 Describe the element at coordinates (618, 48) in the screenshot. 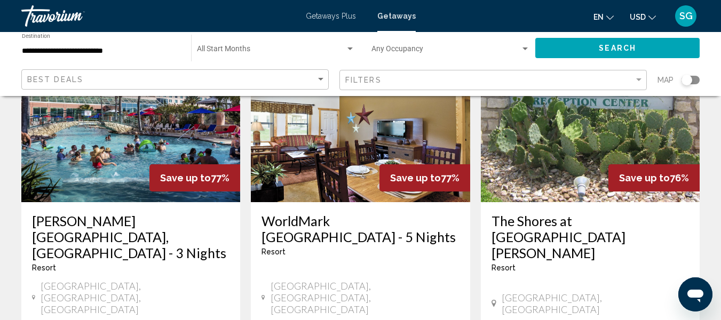

I see `button: Search` at that location.